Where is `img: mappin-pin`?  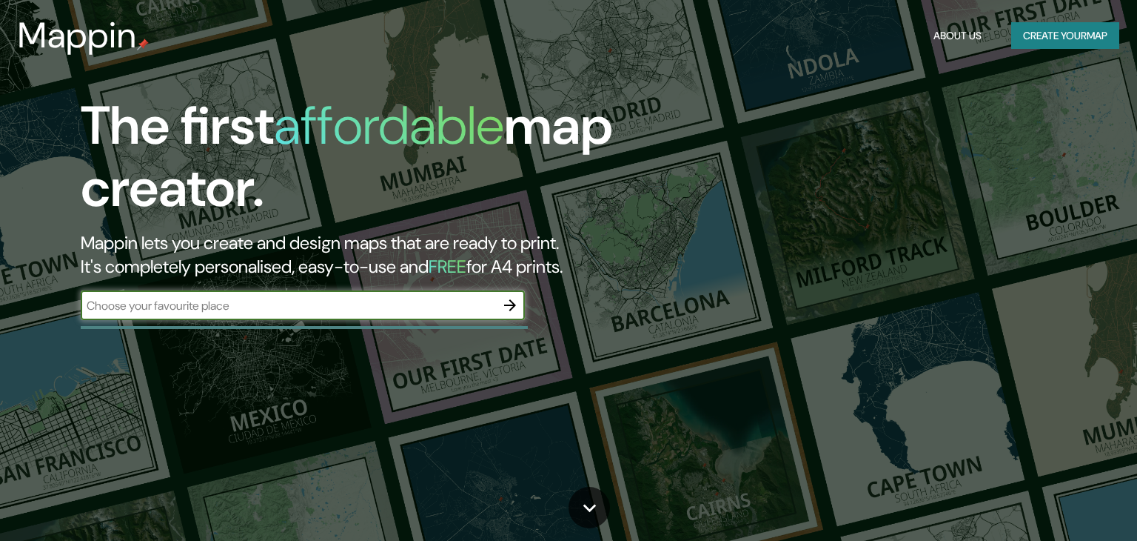
img: mappin-pin is located at coordinates (143, 44).